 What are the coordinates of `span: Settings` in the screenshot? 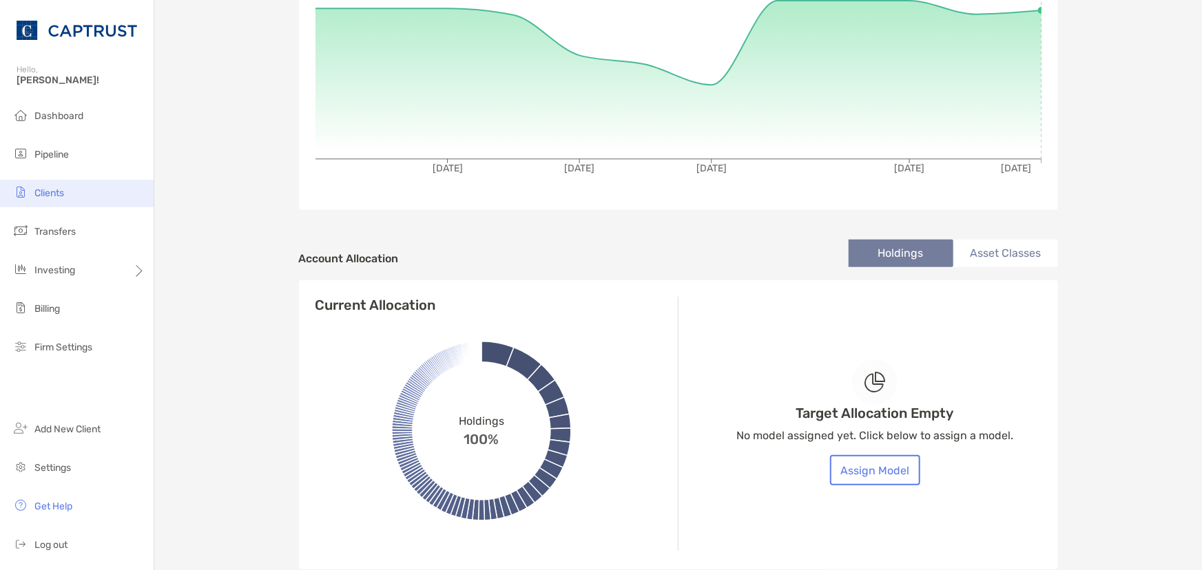 It's located at (52, 468).